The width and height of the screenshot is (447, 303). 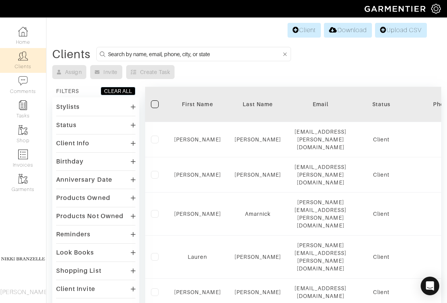 I want to click on img: comment-icon-a0a6a9ef722e966f86d9cbdc48e553b5cf19dbc54f86b18d962a5391bc8f6eb6.png, so click(x=23, y=81).